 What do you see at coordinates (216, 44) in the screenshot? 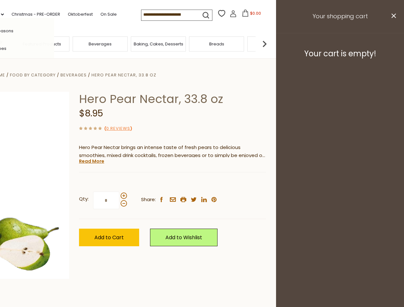
I see `span: Breads` at bounding box center [216, 44].